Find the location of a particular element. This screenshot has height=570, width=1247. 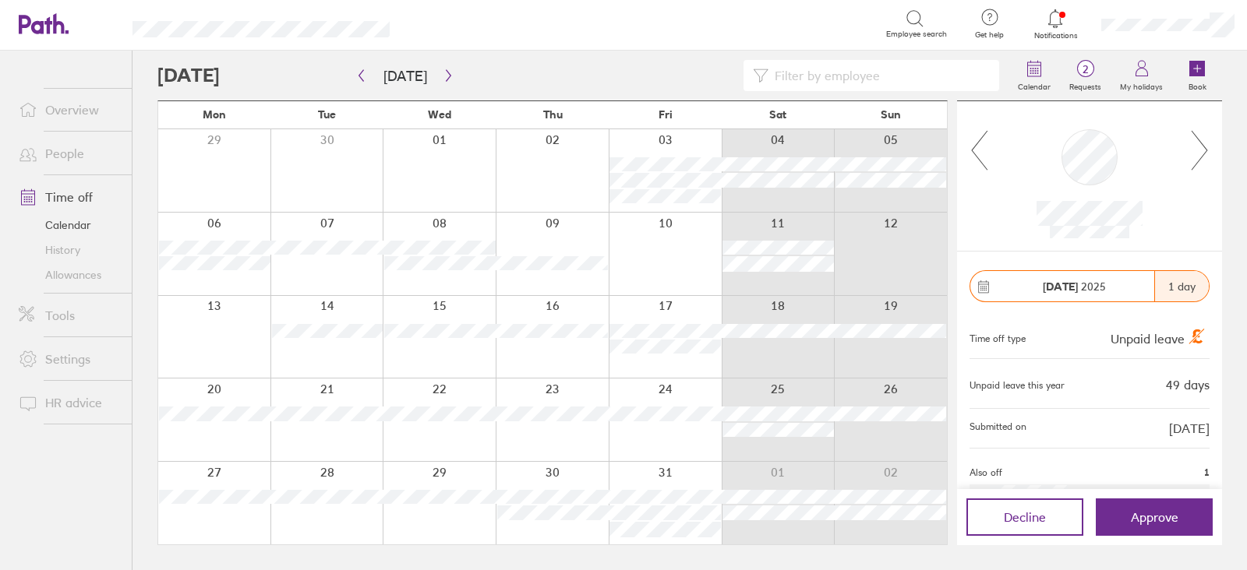

div: 49 days is located at coordinates (1188, 385).